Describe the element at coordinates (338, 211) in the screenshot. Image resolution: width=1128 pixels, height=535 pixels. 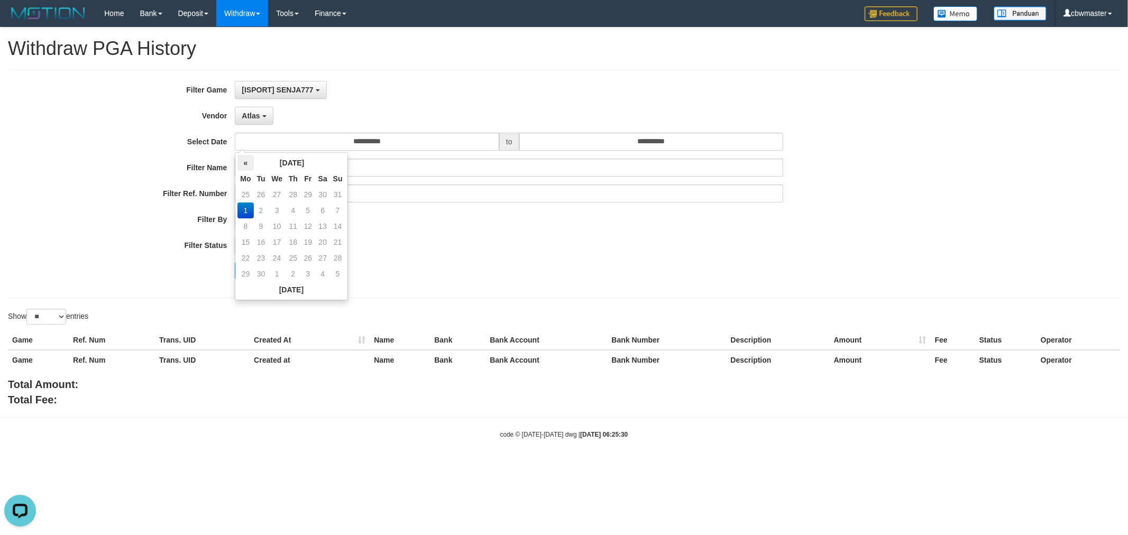
I see `td: 7` at that location.